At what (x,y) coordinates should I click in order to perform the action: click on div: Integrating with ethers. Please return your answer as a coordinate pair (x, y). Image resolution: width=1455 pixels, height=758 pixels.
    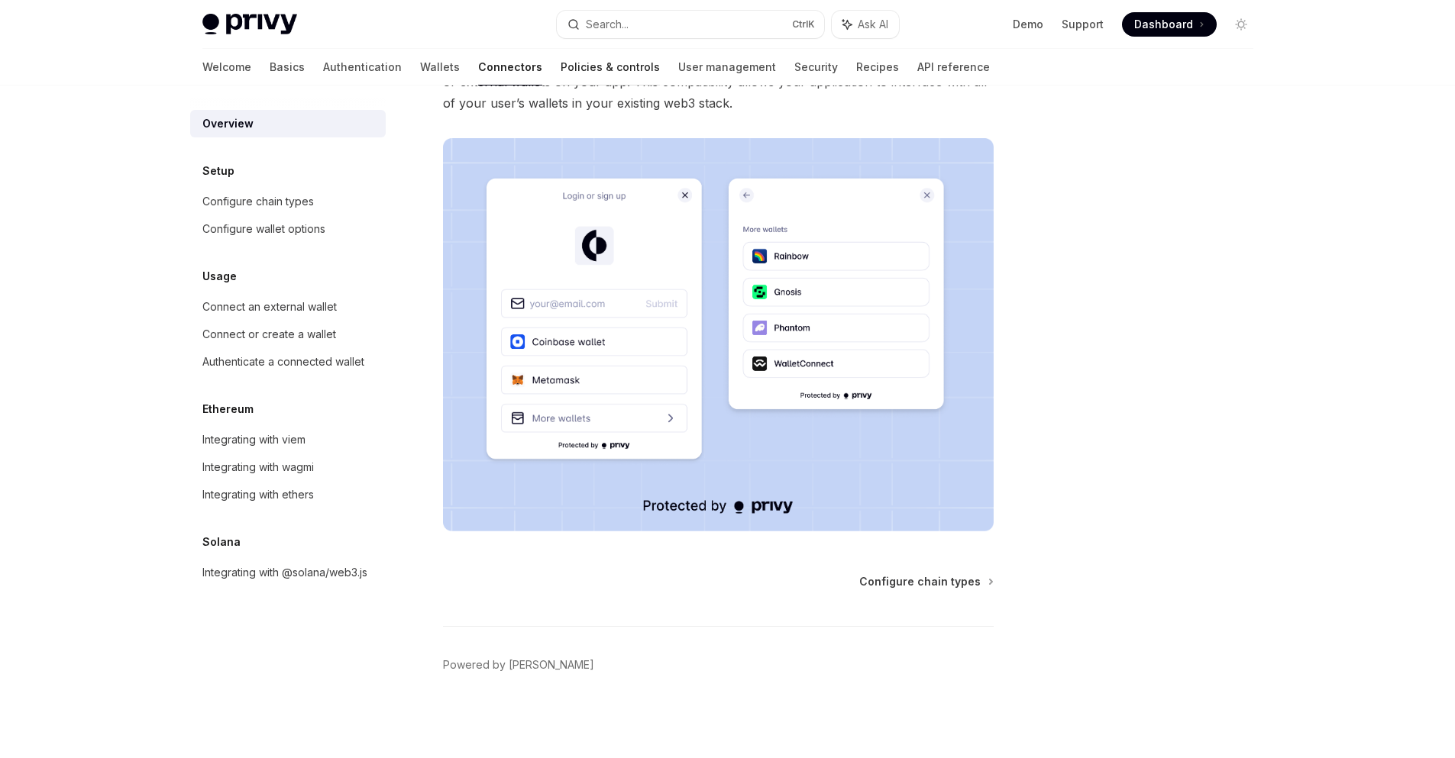
    Looking at the image, I should click on (258, 495).